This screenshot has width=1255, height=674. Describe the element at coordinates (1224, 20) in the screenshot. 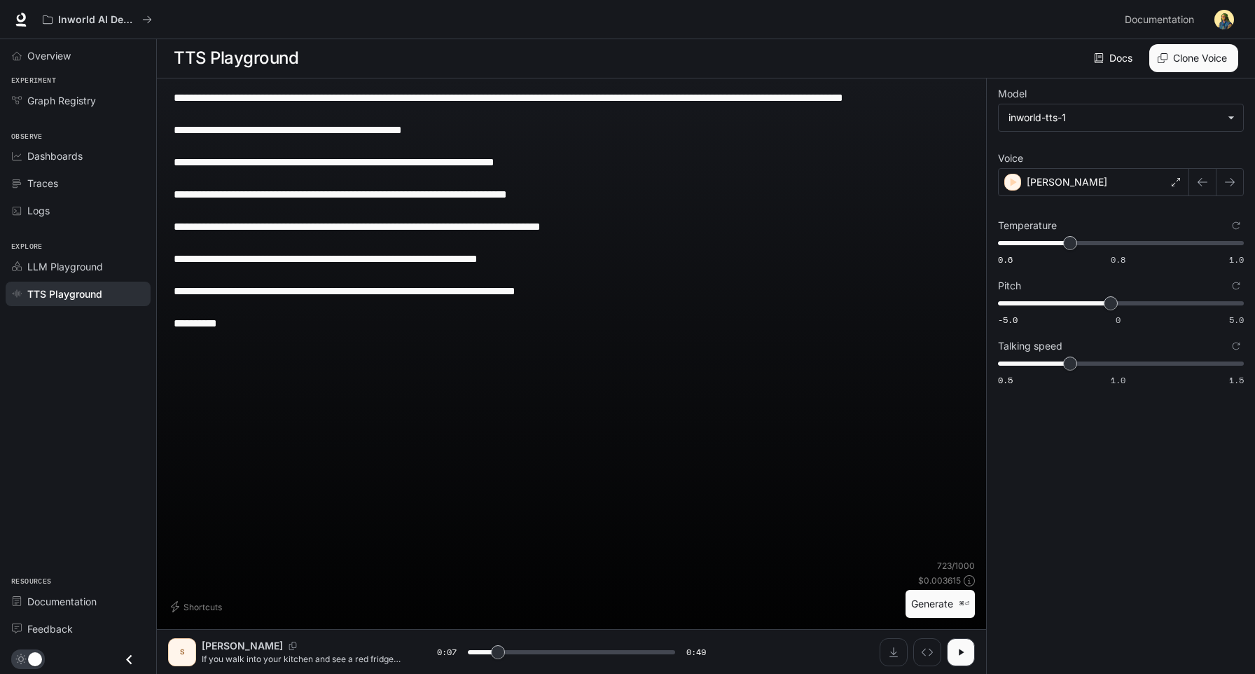

I see `button: User avatar` at that location.